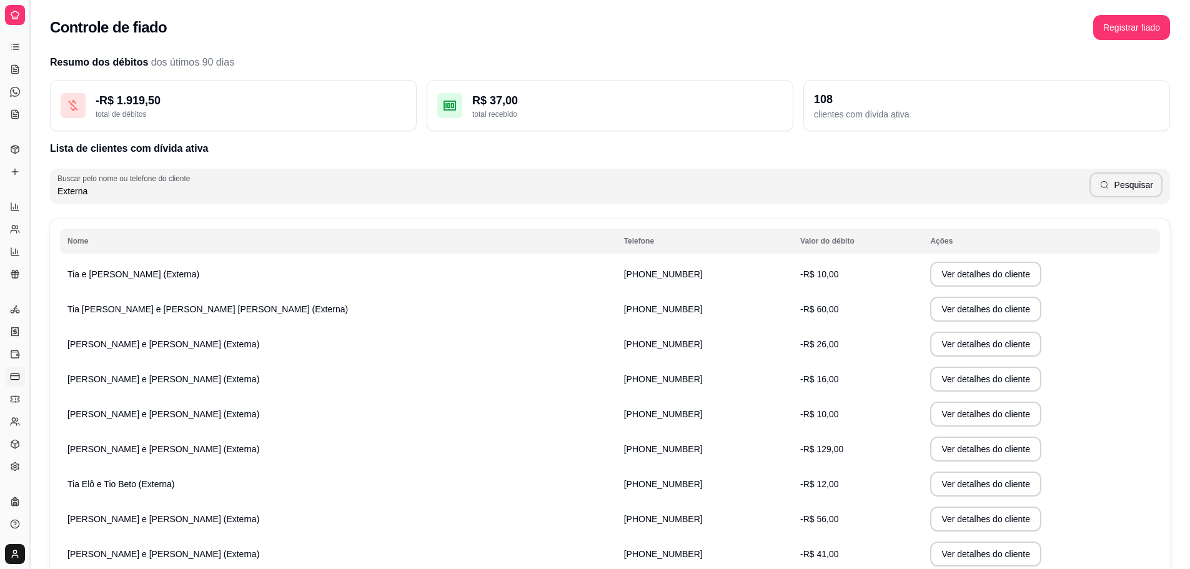 This screenshot has height=569, width=1190. Describe the element at coordinates (250, 114) in the screenshot. I see `div: total de débitos` at that location.